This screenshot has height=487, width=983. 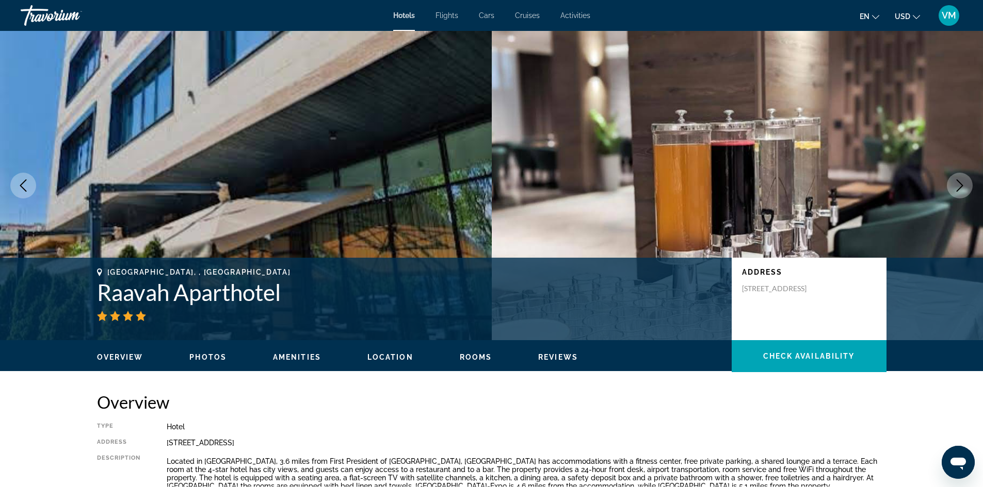 I want to click on span: Rooms, so click(x=476, y=357).